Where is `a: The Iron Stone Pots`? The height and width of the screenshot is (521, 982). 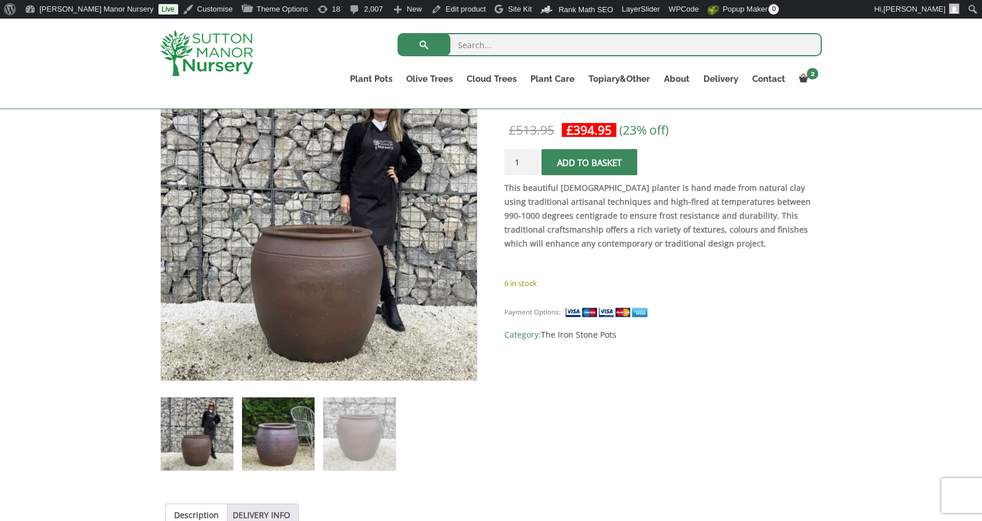 a: The Iron Stone Pots is located at coordinates (579, 334).